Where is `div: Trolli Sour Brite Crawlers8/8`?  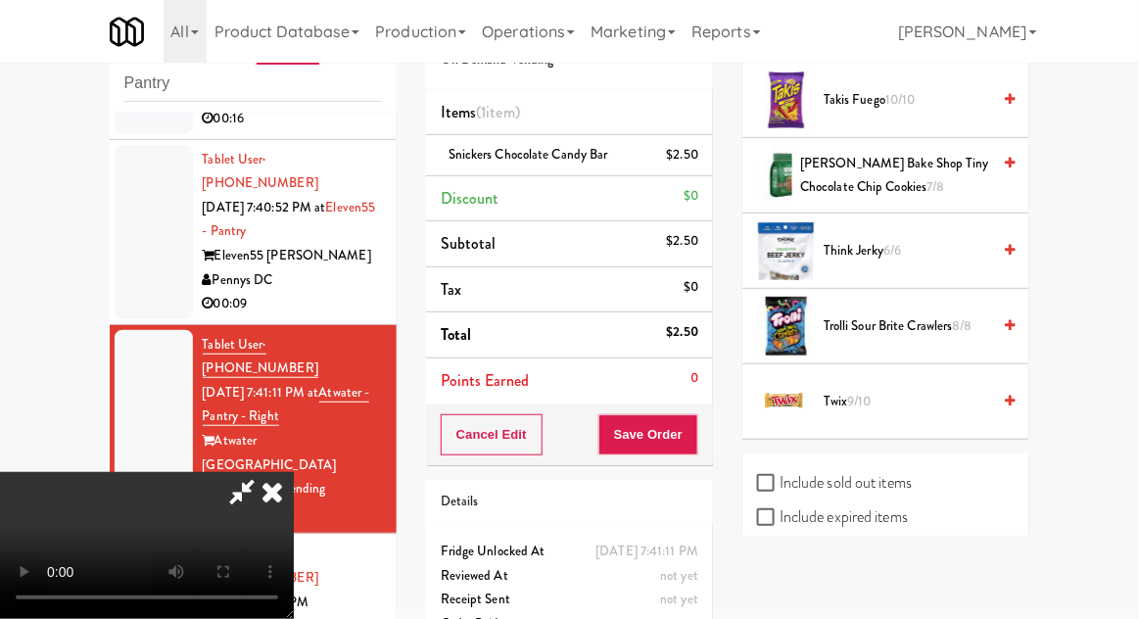
div: Trolli Sour Brite Crawlers8/8 is located at coordinates (915, 326).